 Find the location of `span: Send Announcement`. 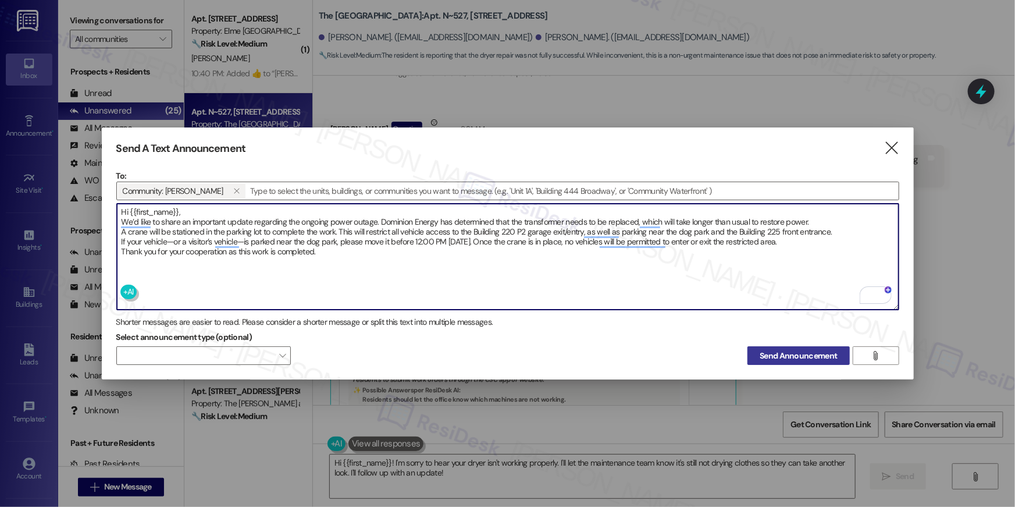

span: Send Announcement is located at coordinates (798, 355).